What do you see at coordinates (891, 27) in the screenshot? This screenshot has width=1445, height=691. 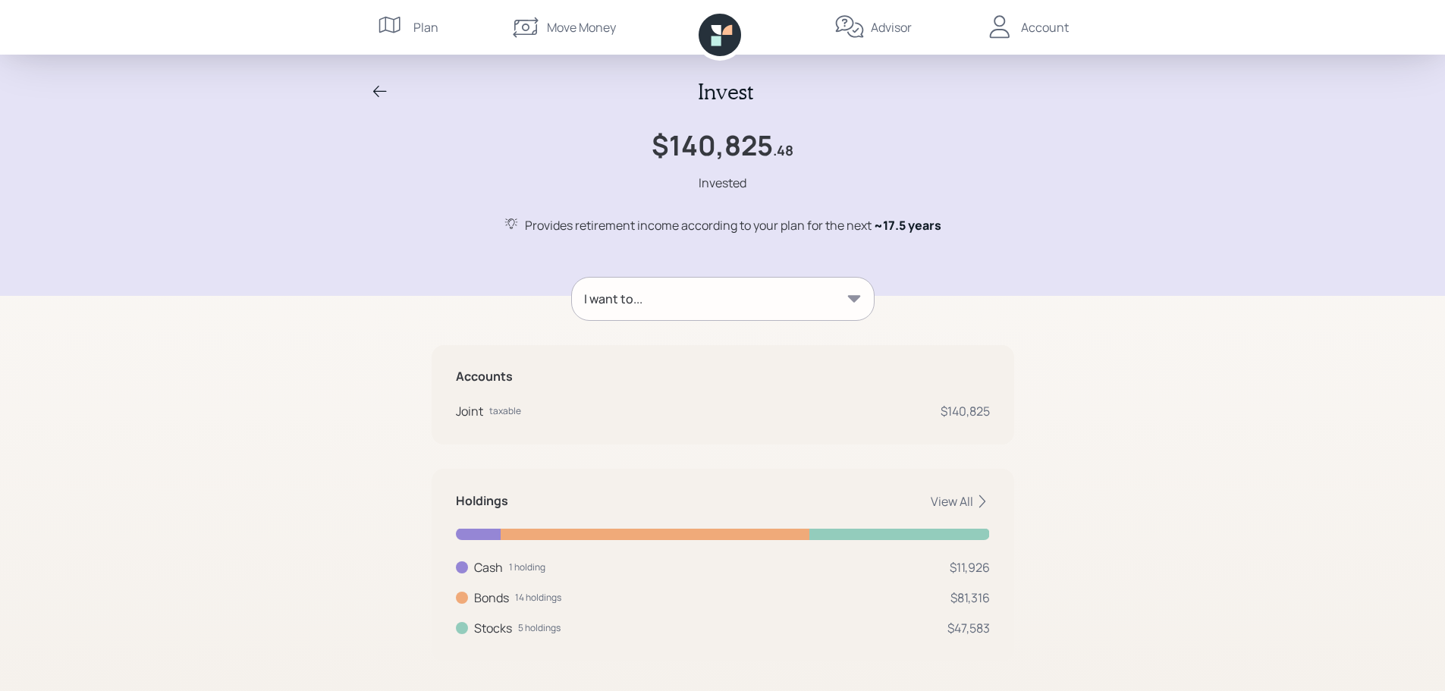 I see `div: Advisor` at bounding box center [891, 27].